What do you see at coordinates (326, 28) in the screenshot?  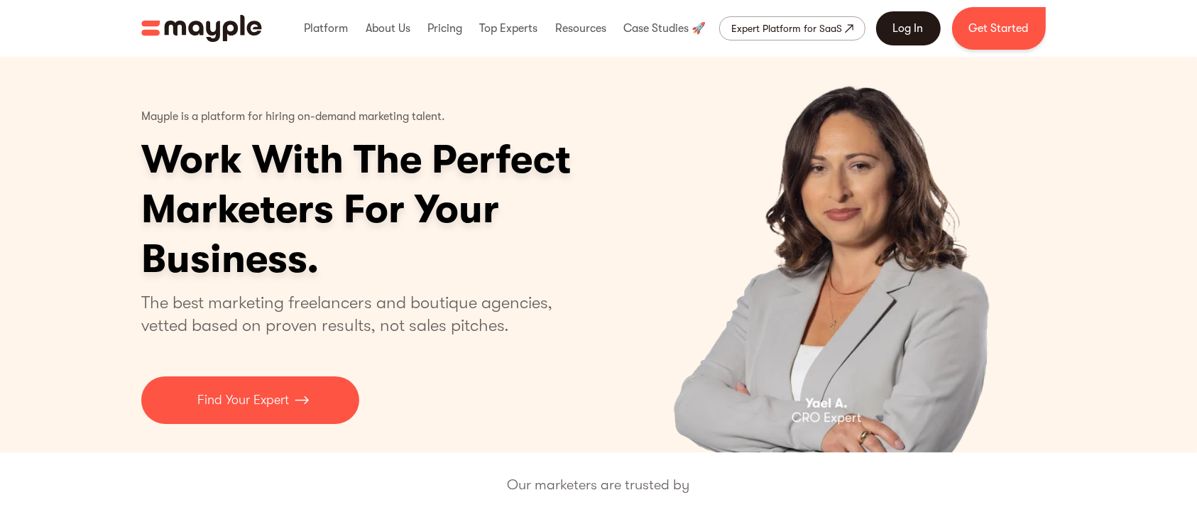 I see `div: Platform` at bounding box center [326, 28].